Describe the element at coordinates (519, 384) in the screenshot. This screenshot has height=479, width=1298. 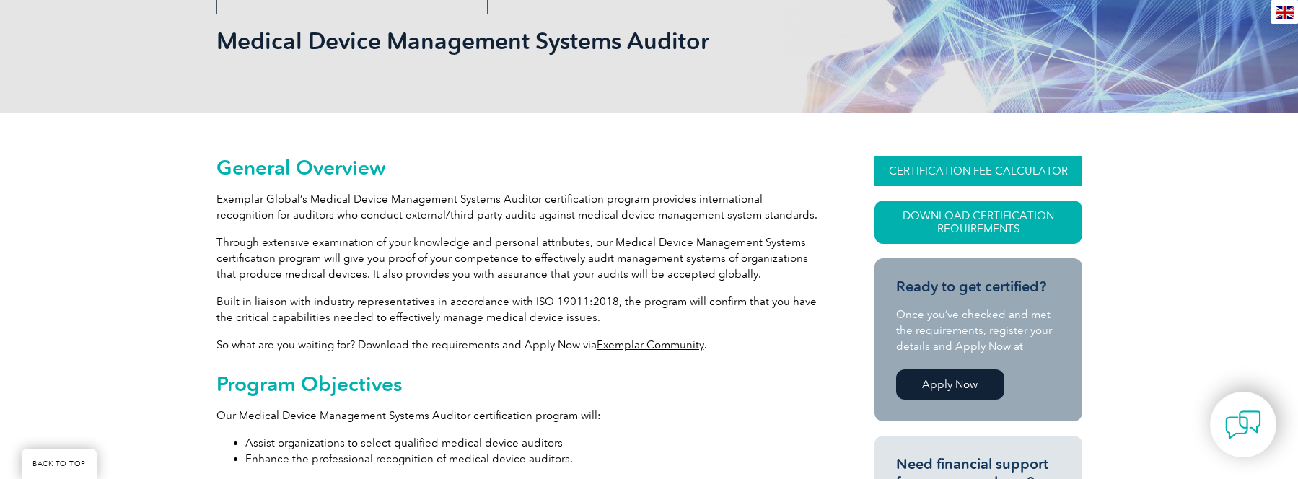
I see `h2: Program Objectives` at that location.